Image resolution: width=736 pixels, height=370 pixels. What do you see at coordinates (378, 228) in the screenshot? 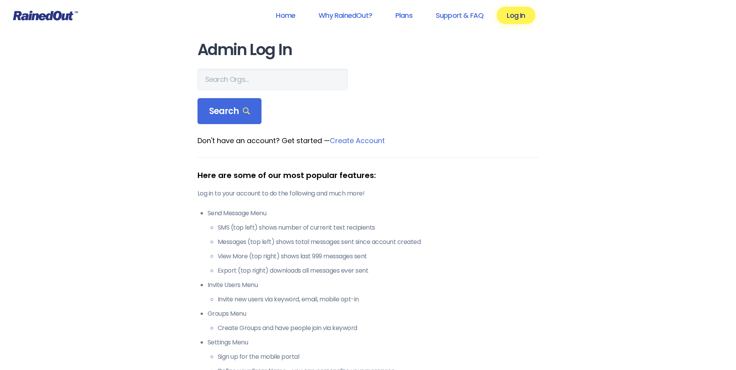
I see `li: SMS (top left) shows number of current text recipients` at bounding box center [378, 228].